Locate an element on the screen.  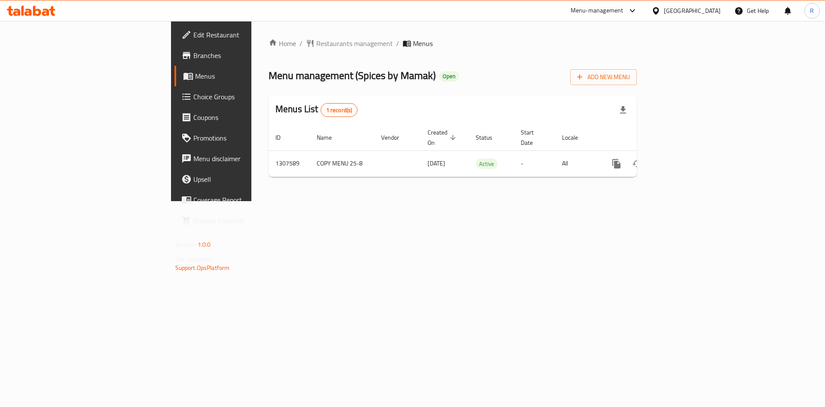
span: Name is located at coordinates (330, 137).